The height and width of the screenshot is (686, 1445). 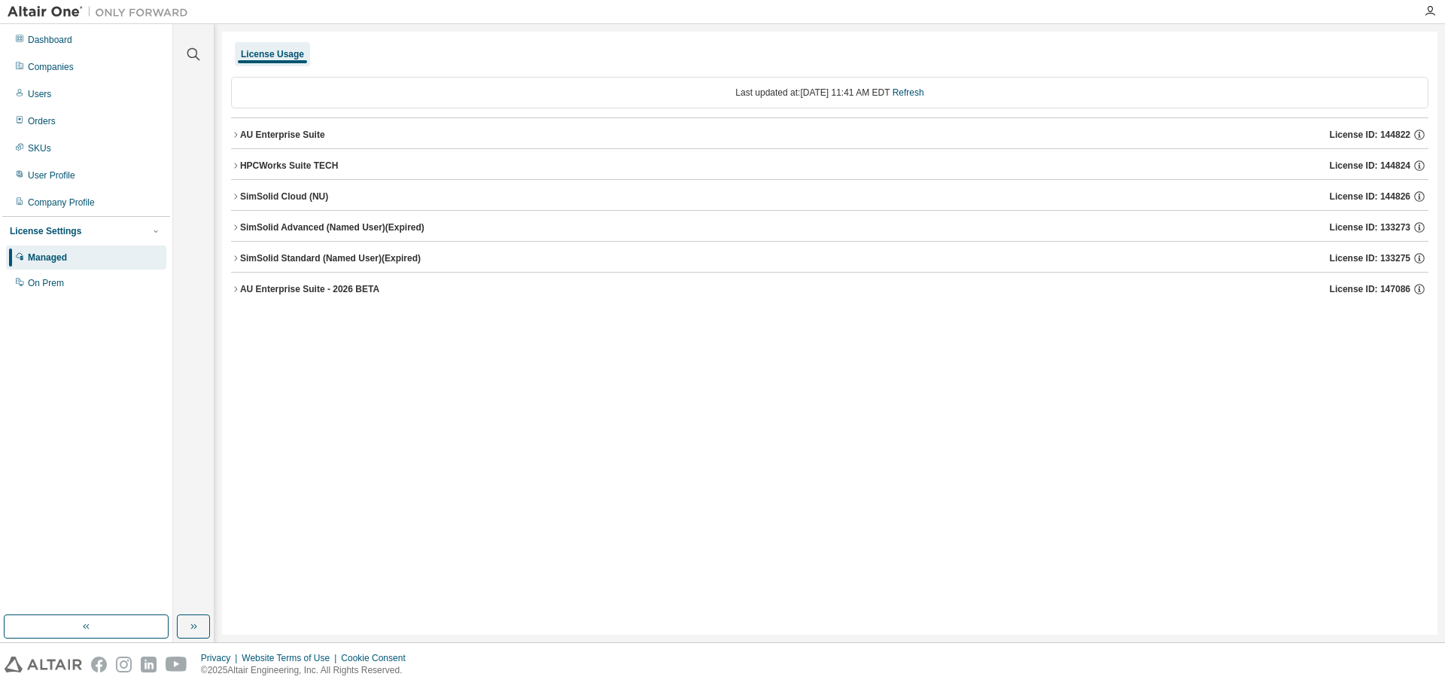 What do you see at coordinates (51, 175) in the screenshot?
I see `div: User Profile` at bounding box center [51, 175].